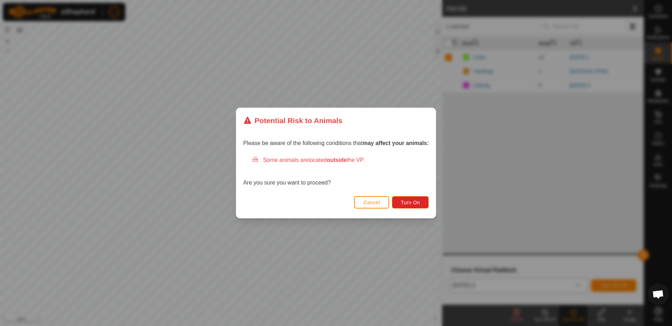 This screenshot has width=672, height=326. I want to click on div: Potential Risk to Animals, so click(293, 120).